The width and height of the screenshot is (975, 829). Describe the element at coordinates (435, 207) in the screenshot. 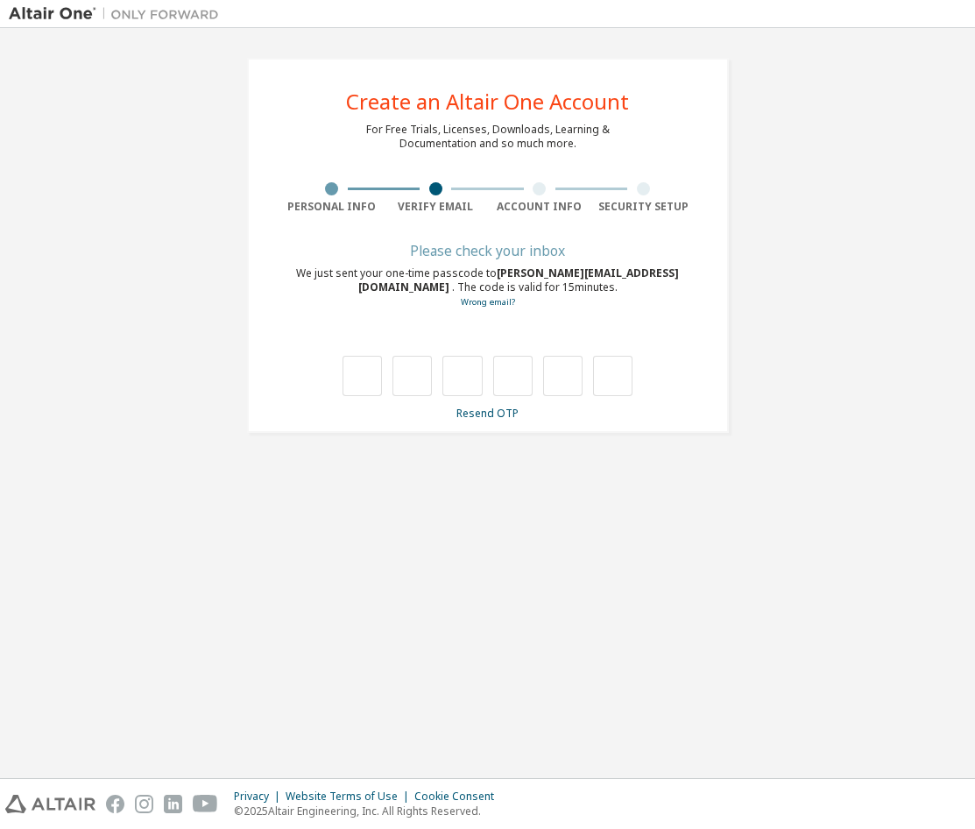

I see `div: Verify Email` at that location.